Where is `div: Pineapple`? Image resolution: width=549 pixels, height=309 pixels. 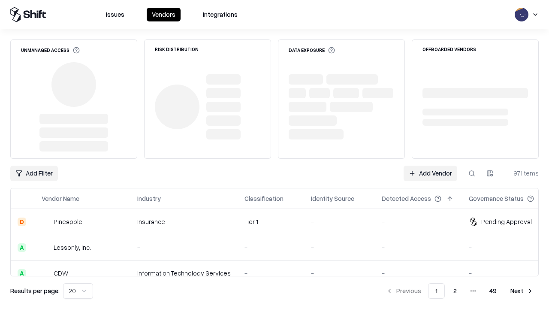 div: Pineapple is located at coordinates (68, 221).